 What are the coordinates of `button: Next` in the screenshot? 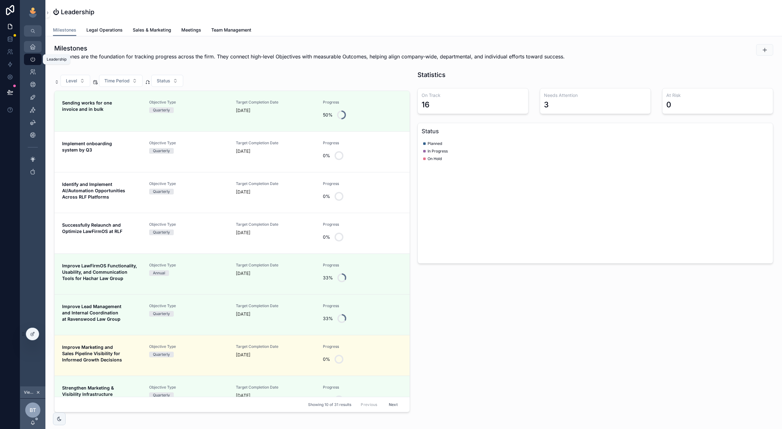 It's located at (393, 404).